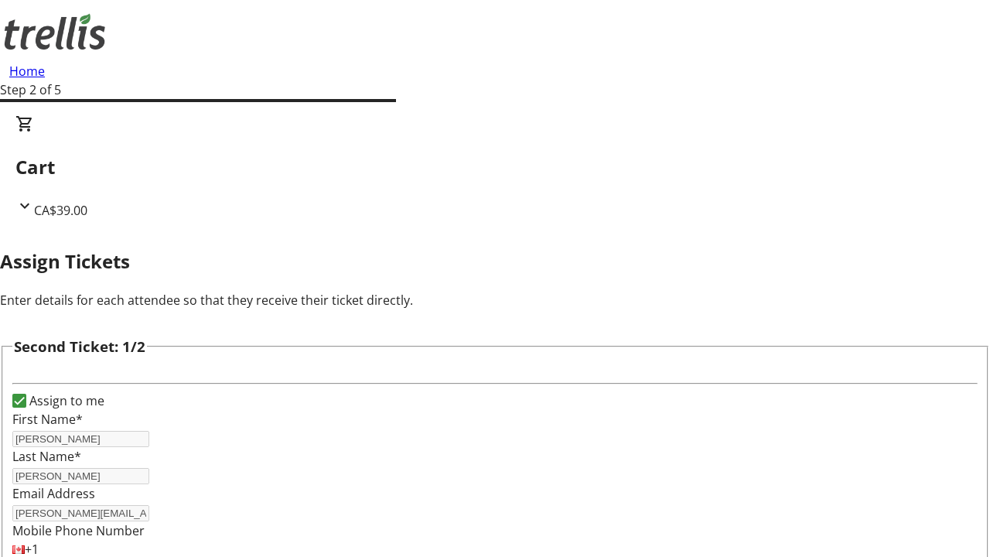 The width and height of the screenshot is (990, 557). Describe the element at coordinates (47, 419) in the screenshot. I see `label: First Name*` at that location.